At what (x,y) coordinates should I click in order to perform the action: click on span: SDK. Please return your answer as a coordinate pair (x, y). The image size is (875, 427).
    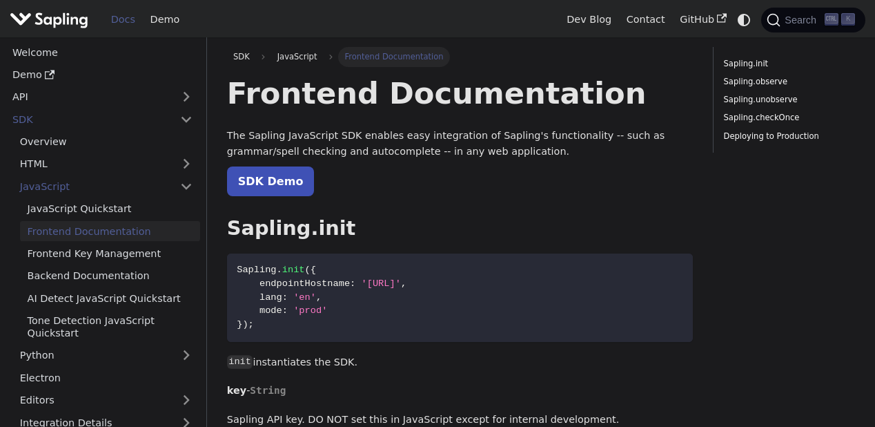
    Looking at the image, I should click on (242, 57).